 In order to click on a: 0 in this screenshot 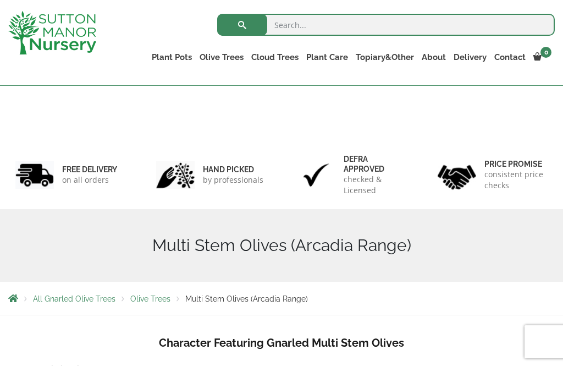, I will do `click(542, 57)`.